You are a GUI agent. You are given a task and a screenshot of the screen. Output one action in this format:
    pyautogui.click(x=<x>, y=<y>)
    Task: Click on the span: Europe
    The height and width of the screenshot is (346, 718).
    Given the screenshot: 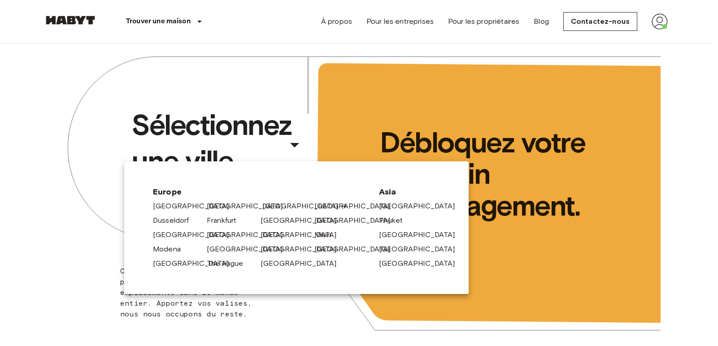 What is the action you would take?
    pyautogui.click(x=259, y=192)
    